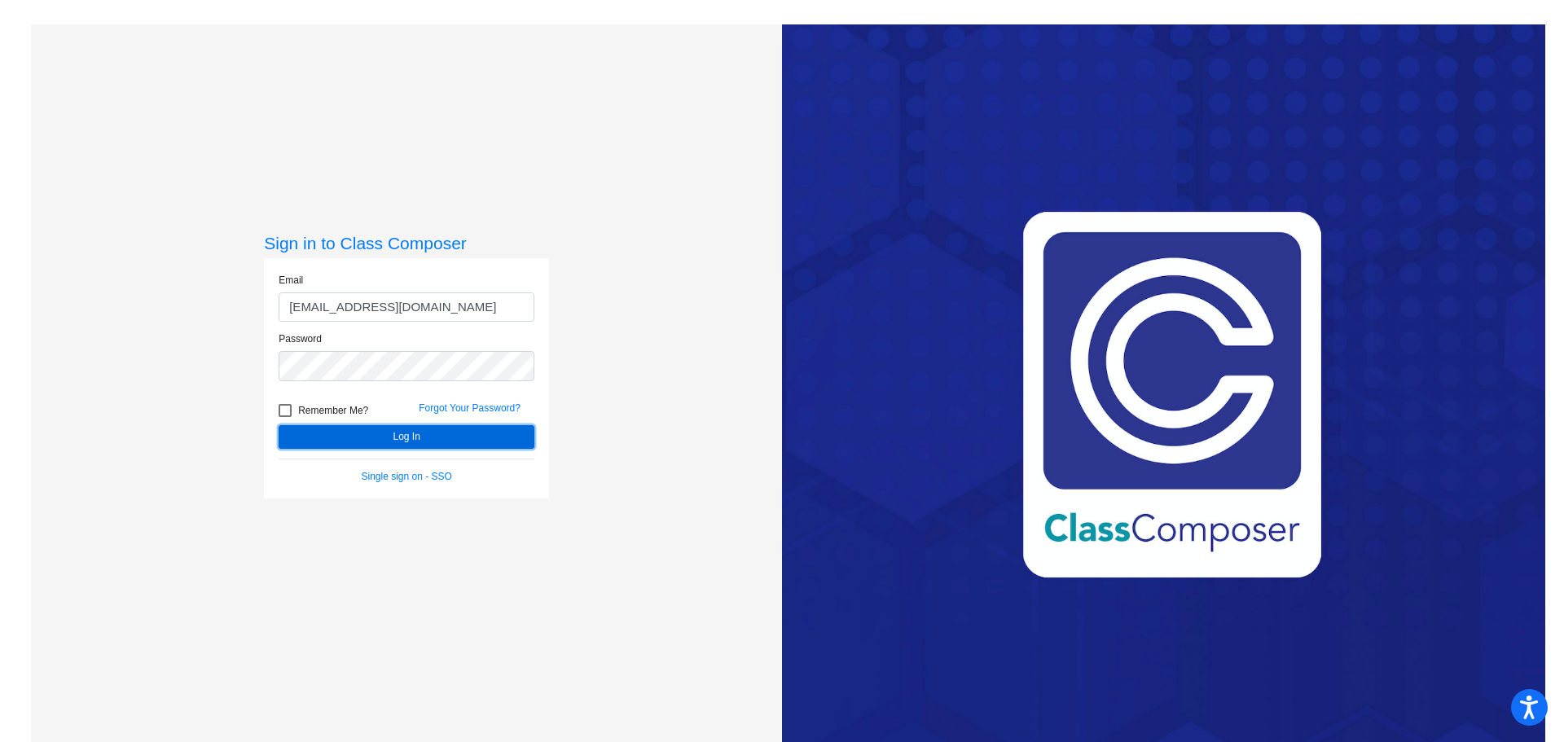 This screenshot has width=1564, height=742. I want to click on button: Log In, so click(406, 437).